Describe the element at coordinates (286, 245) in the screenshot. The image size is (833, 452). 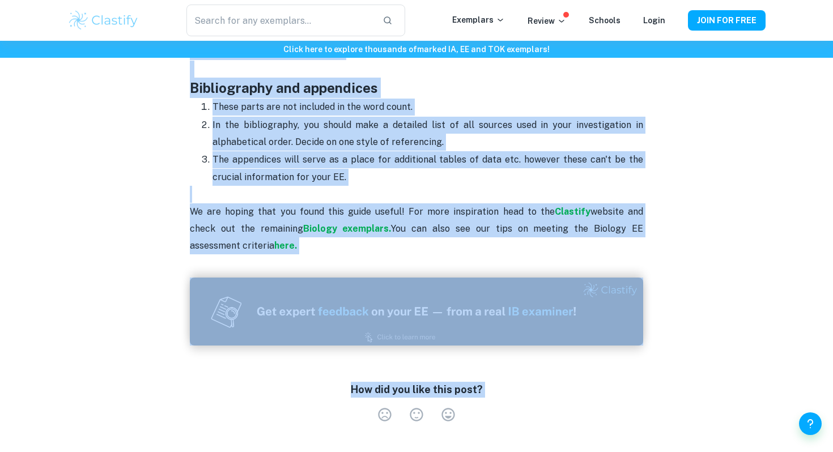
I see `a: here.` at that location.